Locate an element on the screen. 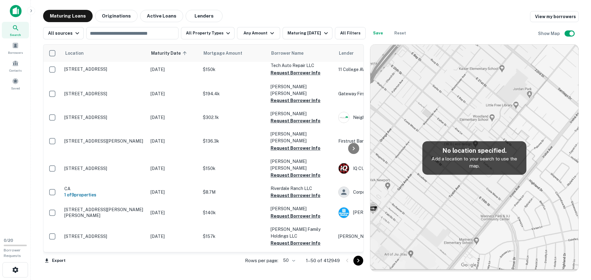 This screenshot has height=280, width=591. span: Borrower Name is located at coordinates (287, 53).